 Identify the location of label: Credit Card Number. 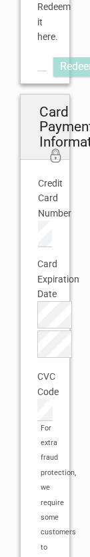
(45, 198).